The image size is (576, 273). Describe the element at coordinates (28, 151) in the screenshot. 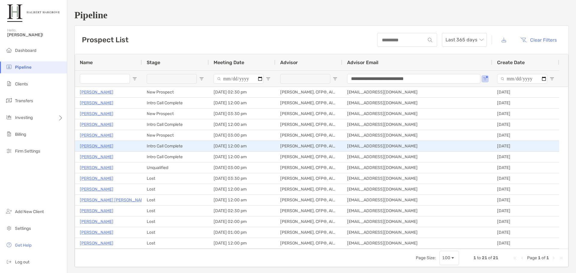

I see `span: Firm Settings` at that location.